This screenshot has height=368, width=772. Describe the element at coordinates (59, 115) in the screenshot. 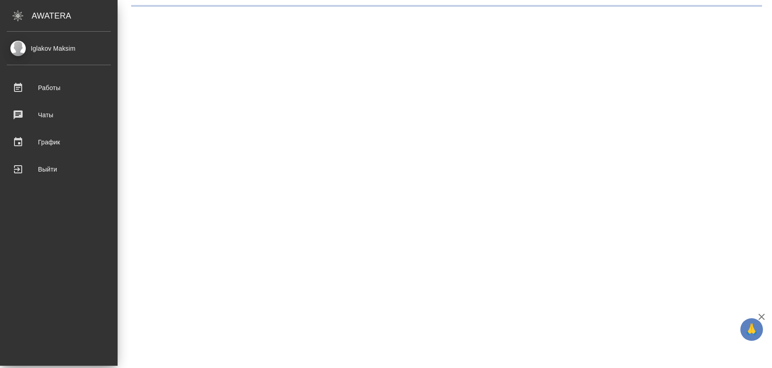

I see `div: Чаты` at that location.